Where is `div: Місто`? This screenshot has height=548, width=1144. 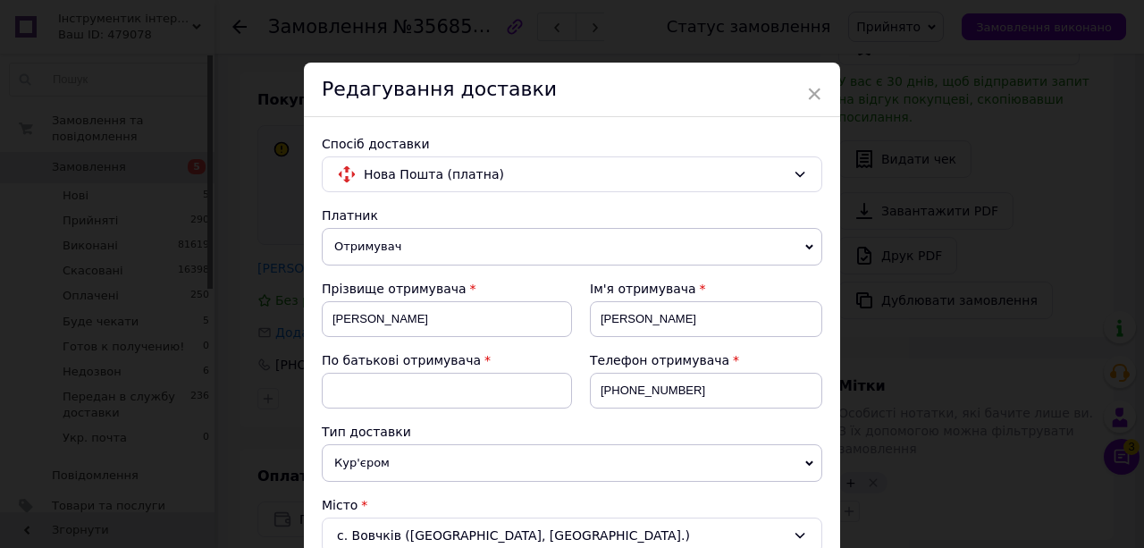
div: Місто is located at coordinates (572, 505).